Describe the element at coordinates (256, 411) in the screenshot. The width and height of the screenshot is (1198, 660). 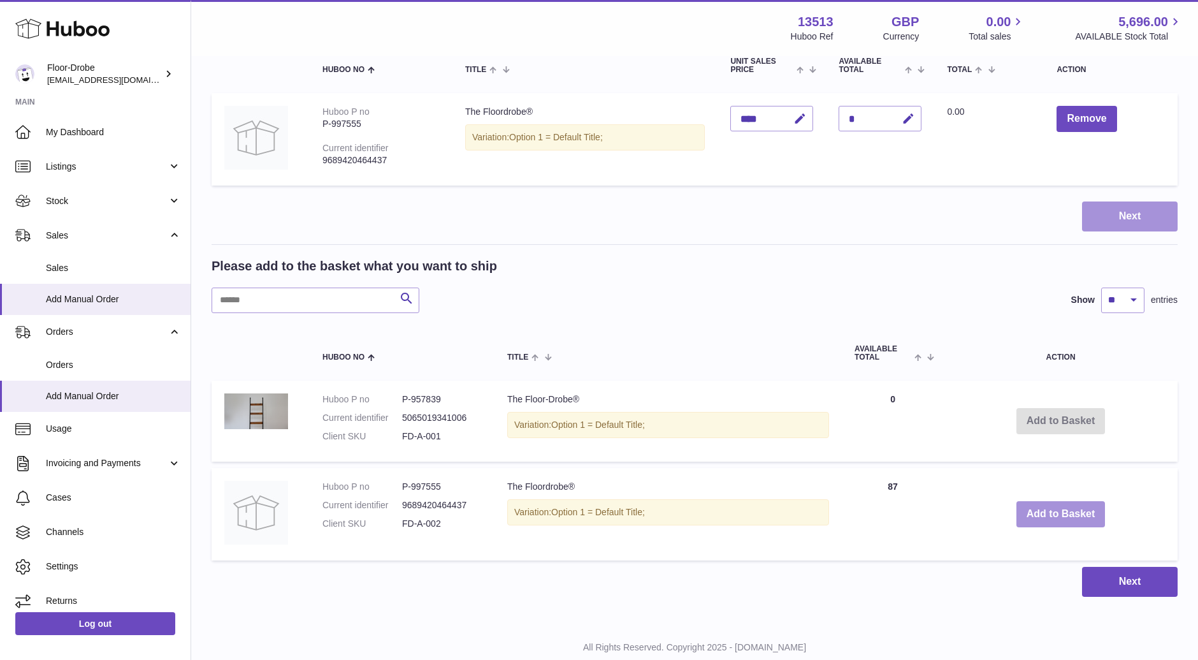
I see `img: The Floor-Drobe®` at that location.